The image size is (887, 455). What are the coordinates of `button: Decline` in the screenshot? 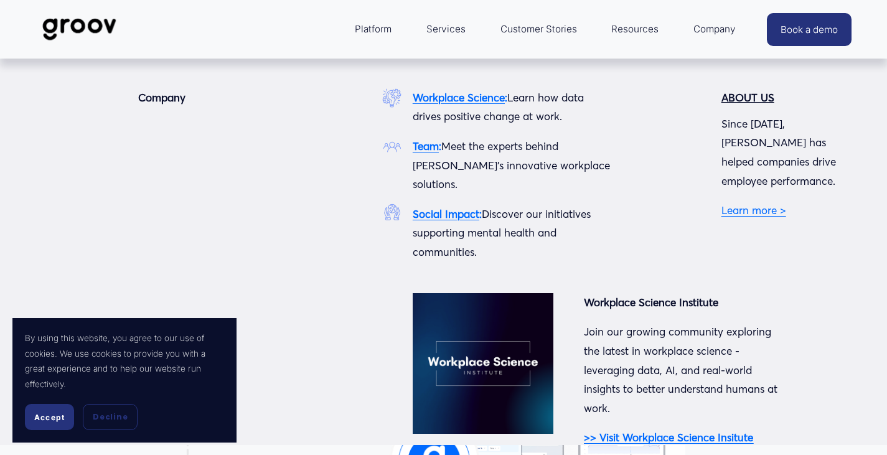 It's located at (110, 417).